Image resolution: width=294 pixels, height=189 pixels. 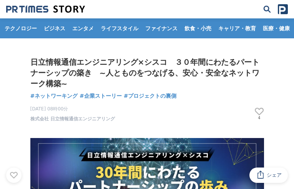 What do you see at coordinates (237, 28) in the screenshot?
I see `a: キャリア・教育` at bounding box center [237, 28].